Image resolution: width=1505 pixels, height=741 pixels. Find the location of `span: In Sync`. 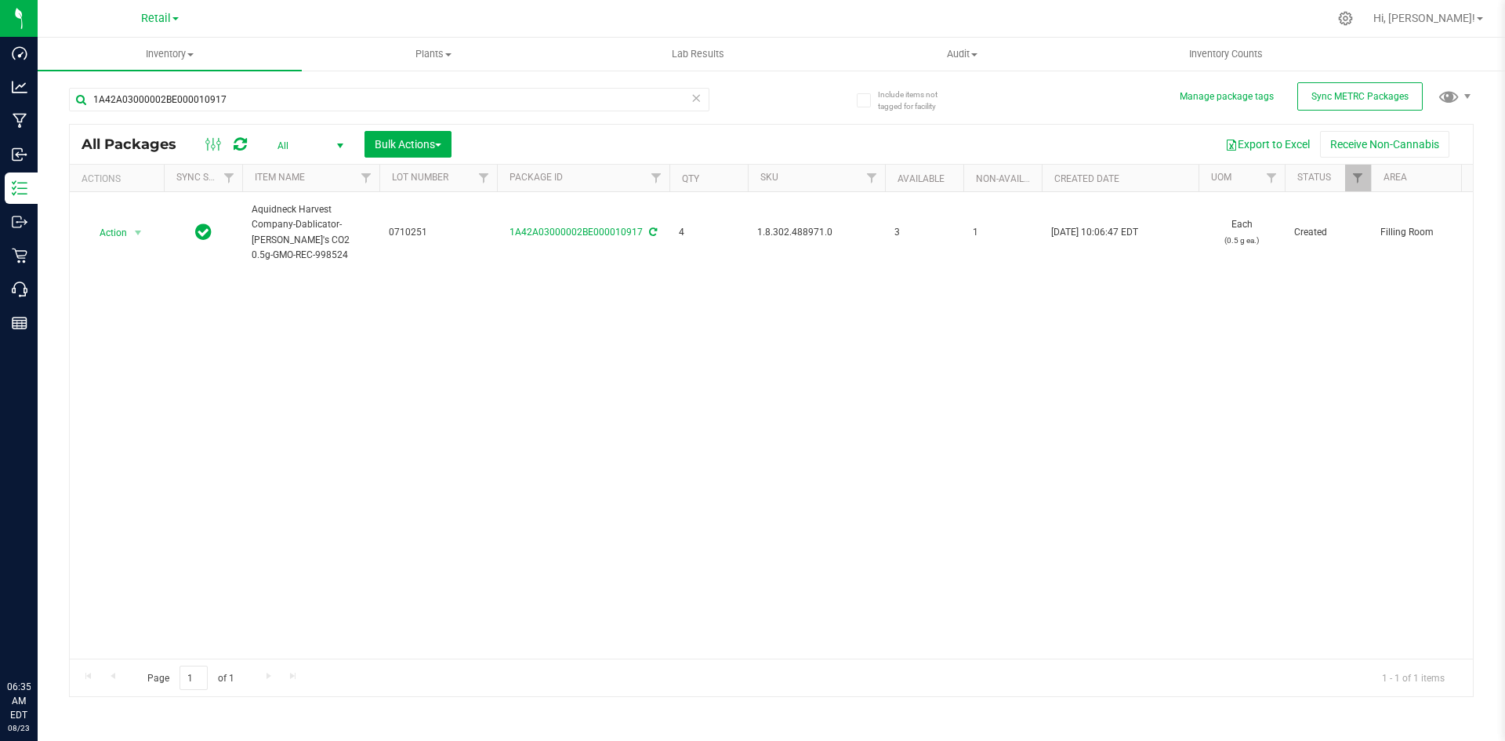

span: In Sync is located at coordinates (203, 232).